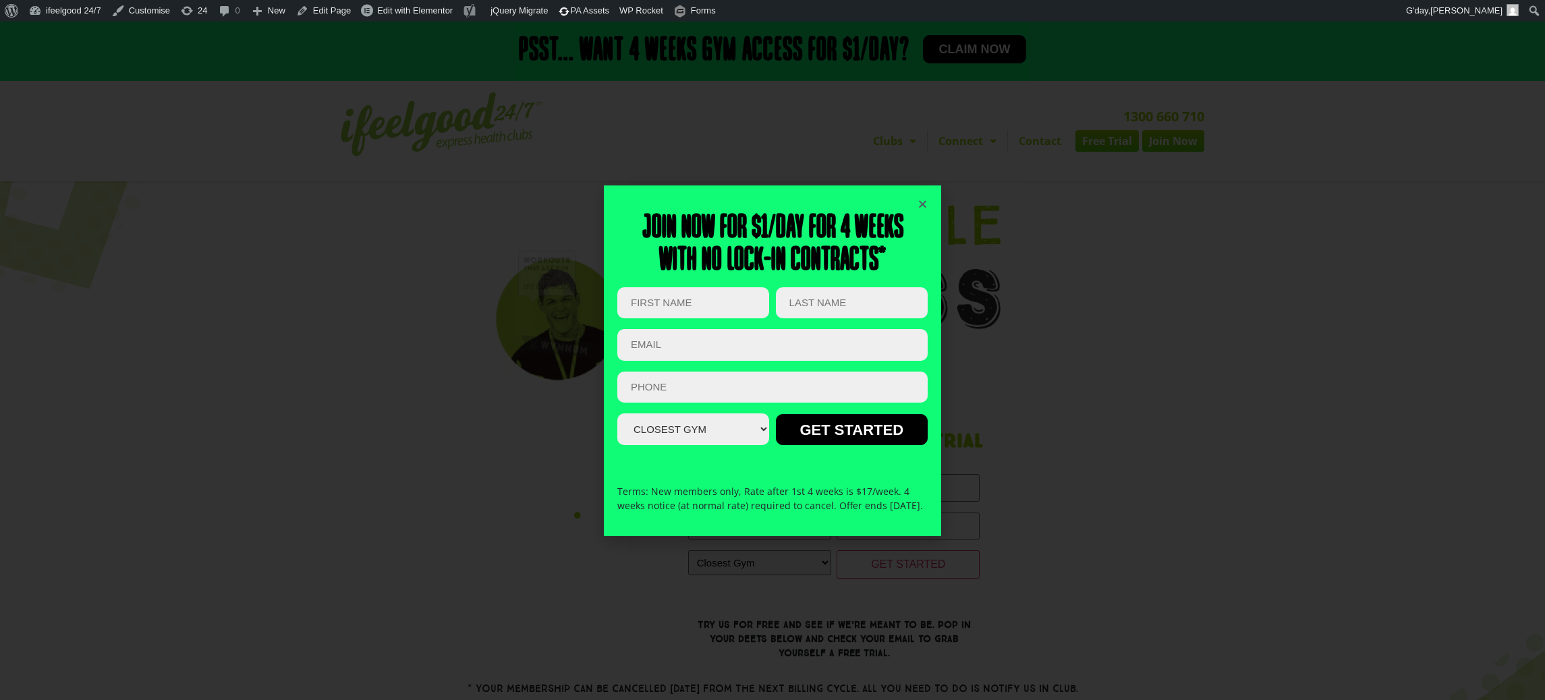  What do you see at coordinates (772, 245) in the screenshot?
I see `h2: Join now for $1/day for 4 weeks With no lock-in contracts*` at bounding box center [772, 245].